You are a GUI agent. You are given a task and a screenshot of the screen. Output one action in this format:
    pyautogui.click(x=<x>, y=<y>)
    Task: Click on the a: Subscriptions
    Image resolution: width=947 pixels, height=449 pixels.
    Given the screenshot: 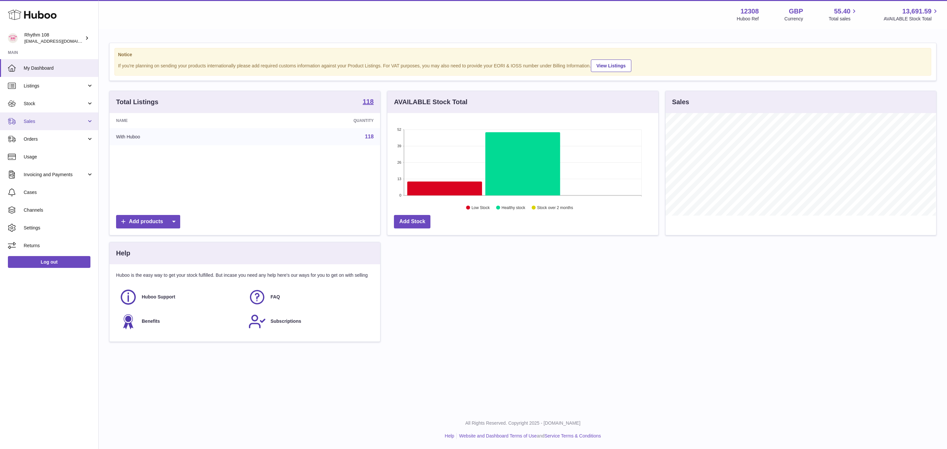 What is the action you would take?
    pyautogui.click(x=309, y=321)
    